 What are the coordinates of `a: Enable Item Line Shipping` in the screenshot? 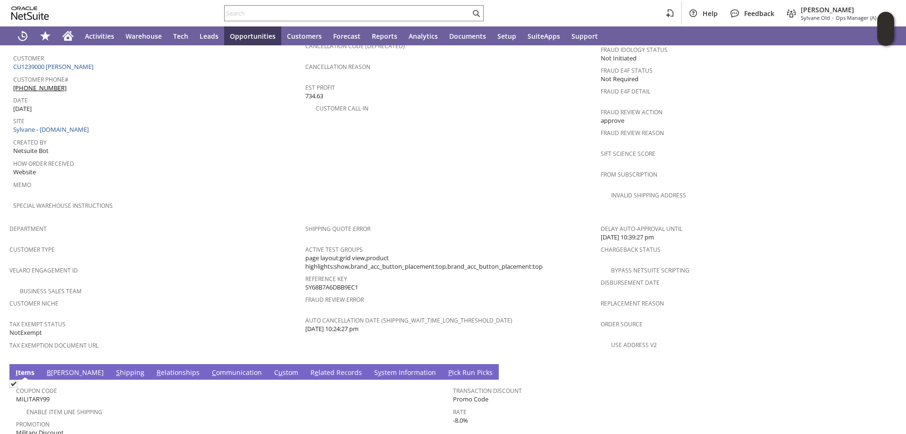 It's located at (64, 411).